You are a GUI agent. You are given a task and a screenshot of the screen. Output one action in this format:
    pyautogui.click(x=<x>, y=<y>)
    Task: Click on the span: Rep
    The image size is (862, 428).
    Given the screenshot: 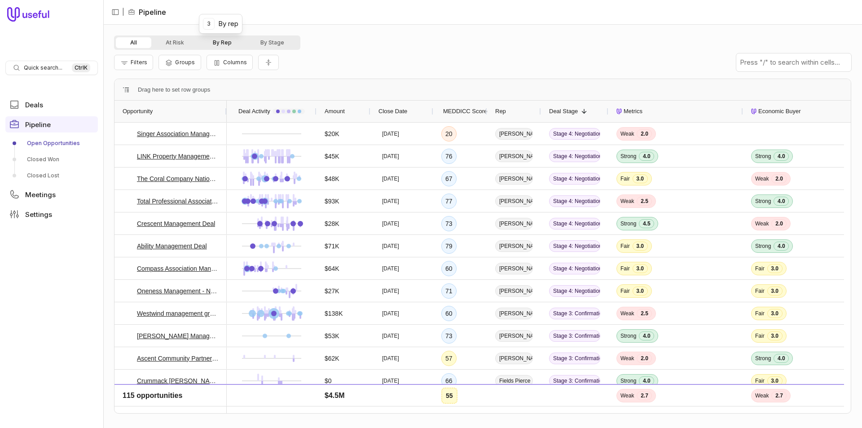 What is the action you would take?
    pyautogui.click(x=500, y=111)
    